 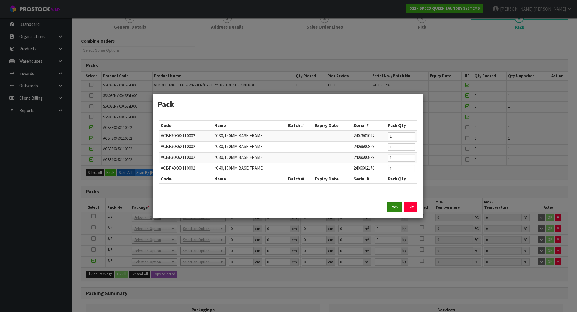 What do you see at coordinates (288, 104) in the screenshot?
I see `h3: Pack` at bounding box center [288, 104].